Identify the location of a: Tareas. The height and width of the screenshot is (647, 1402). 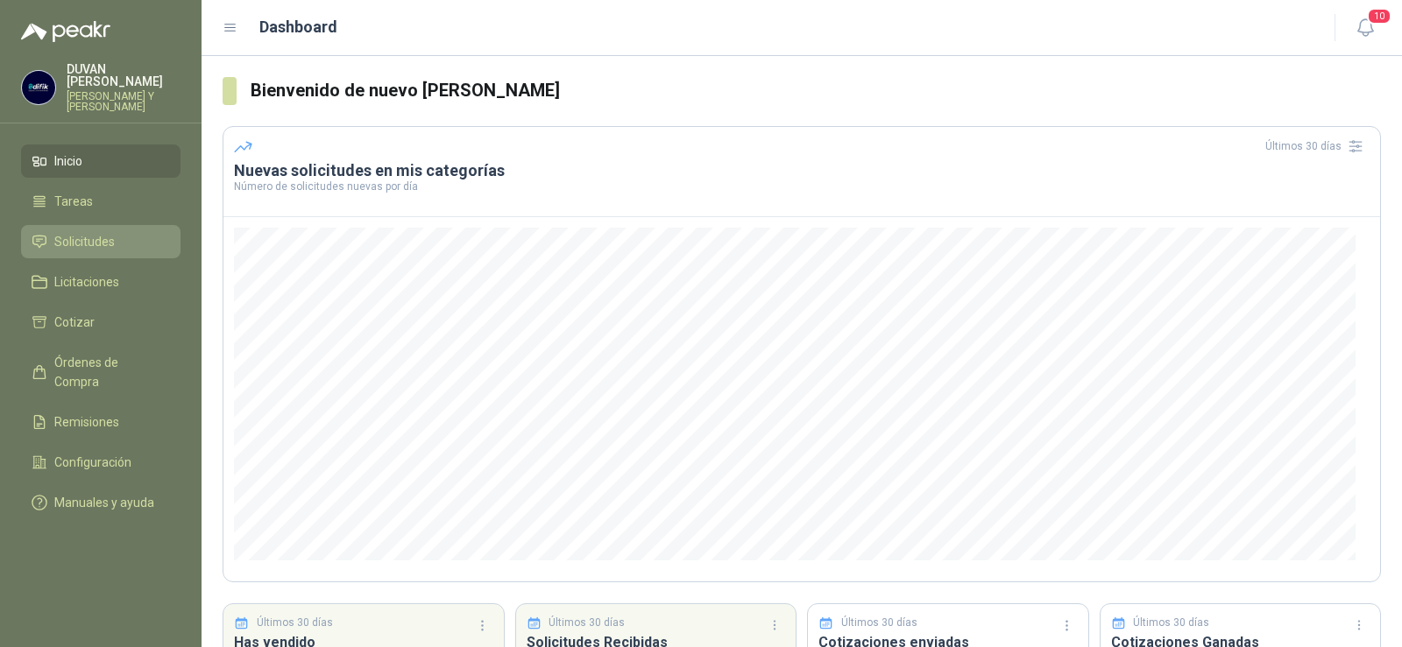
(101, 202).